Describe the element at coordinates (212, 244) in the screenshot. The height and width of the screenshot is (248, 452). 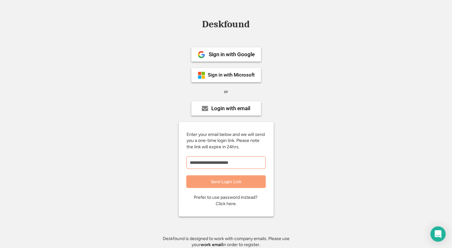
I see `strong: work email` at that location.